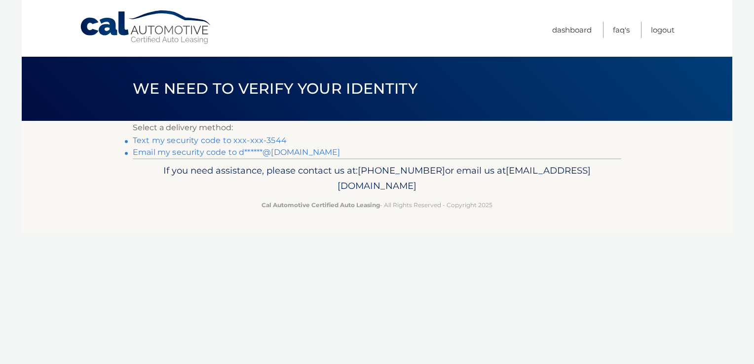  Describe the element at coordinates (321, 205) in the screenshot. I see `strong: Cal Automotive Certified Auto Leasing` at that location.